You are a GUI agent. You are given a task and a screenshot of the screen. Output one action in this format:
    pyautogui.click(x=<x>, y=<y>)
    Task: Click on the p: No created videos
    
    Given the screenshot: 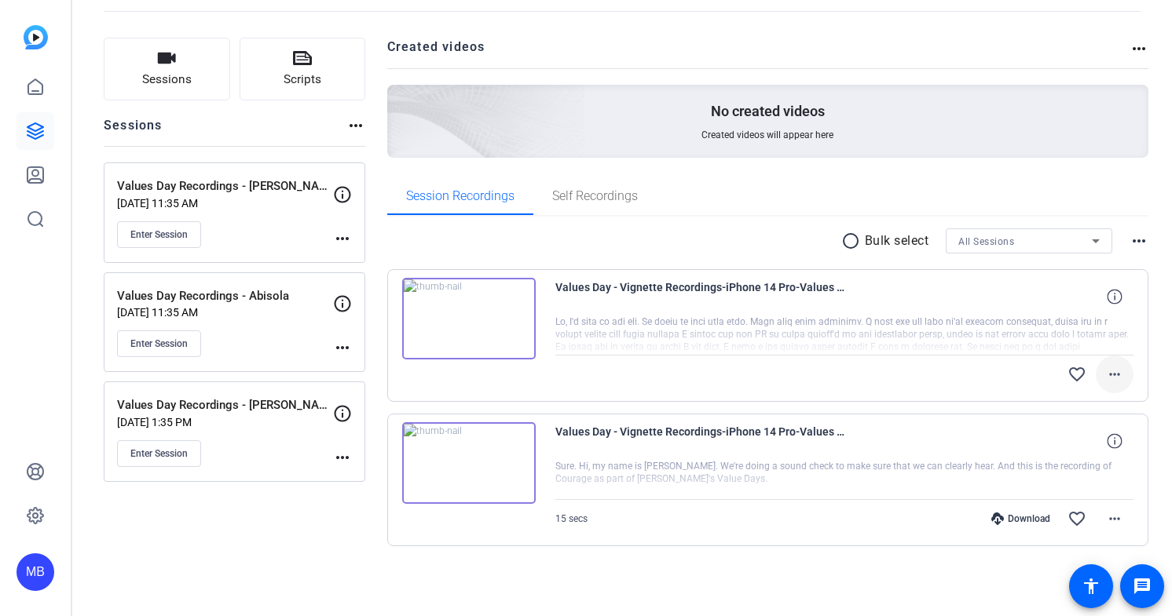 What is the action you would take?
    pyautogui.click(x=767, y=112)
    